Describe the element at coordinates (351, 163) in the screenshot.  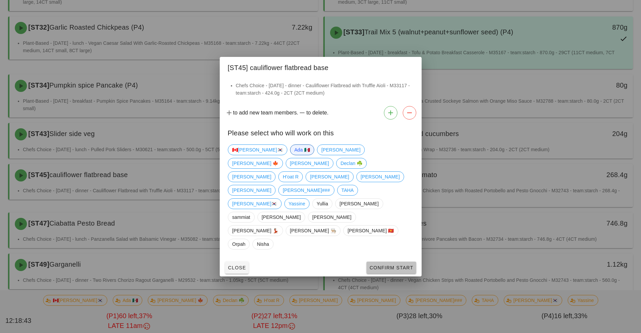
I see `span: Declan ☘️` at that location.